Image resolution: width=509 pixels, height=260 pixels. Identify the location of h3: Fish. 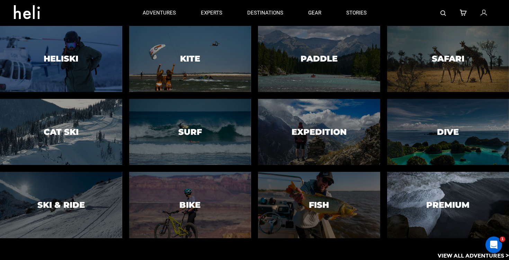
(319, 205).